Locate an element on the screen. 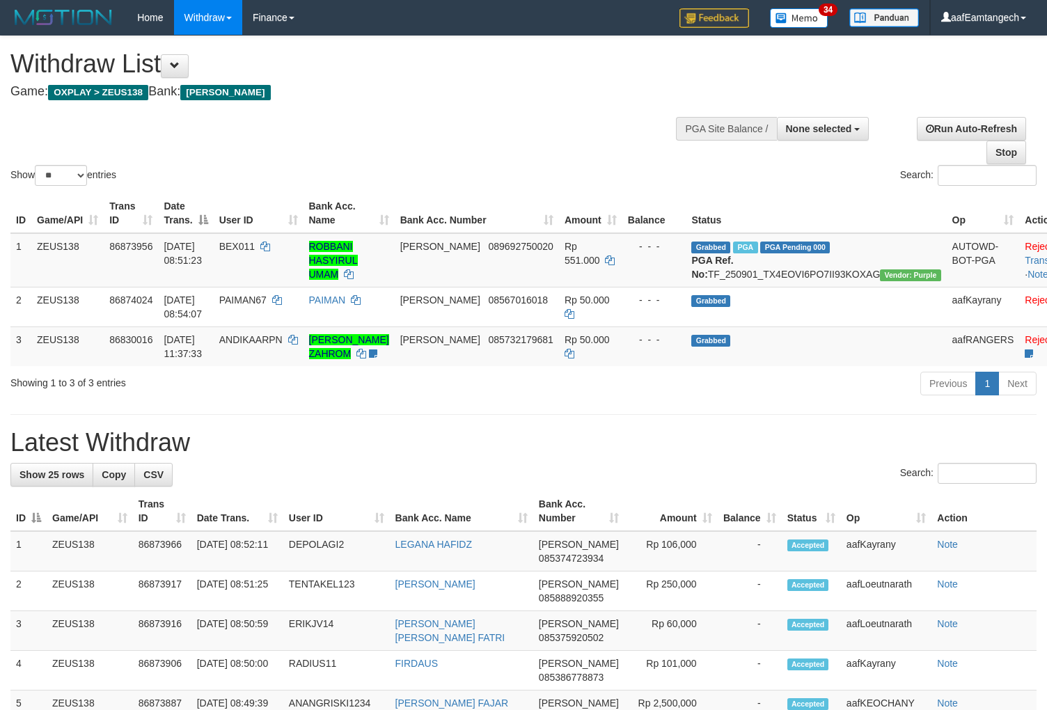 The image size is (1047, 710). span: Copy 085374723934 to clipboard is located at coordinates (571, 558).